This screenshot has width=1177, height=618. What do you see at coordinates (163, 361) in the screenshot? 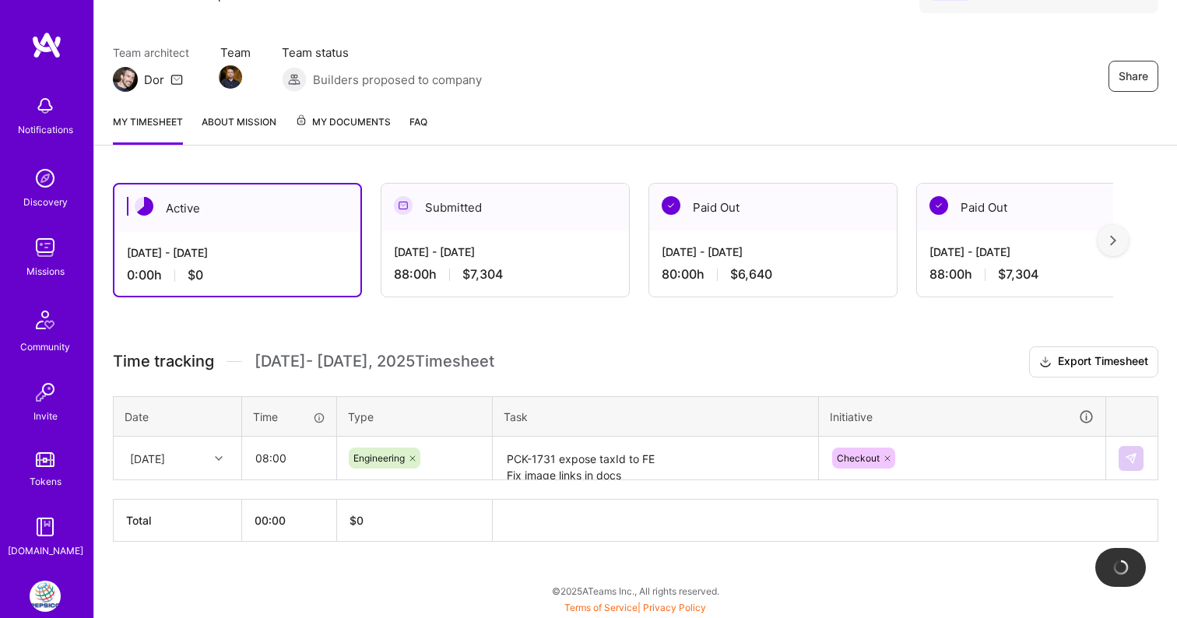
I see `span: Time tracking` at bounding box center [163, 361].